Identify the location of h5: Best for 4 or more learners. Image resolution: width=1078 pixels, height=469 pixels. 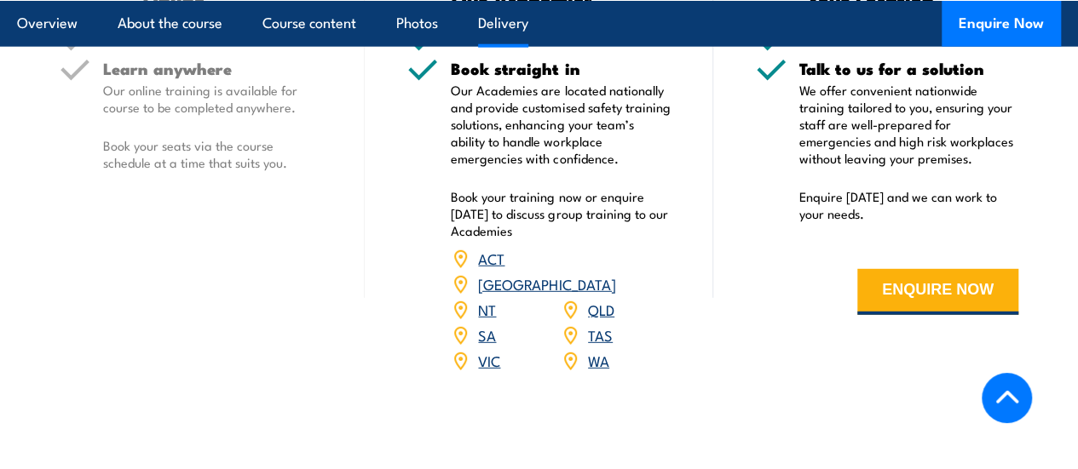
(908, 38).